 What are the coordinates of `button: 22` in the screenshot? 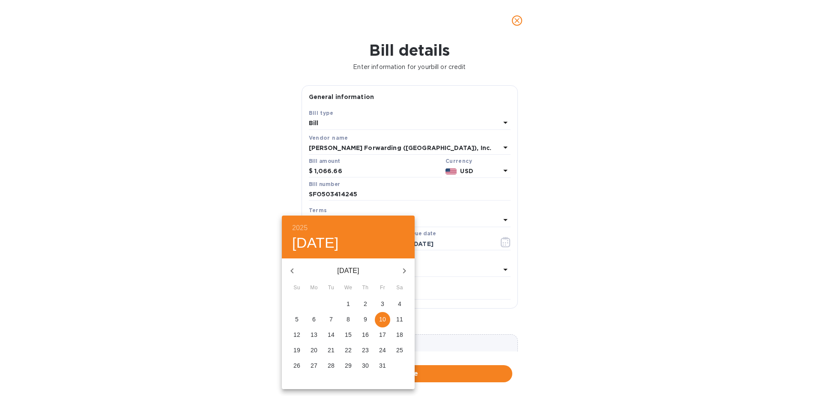 It's located at (348, 350).